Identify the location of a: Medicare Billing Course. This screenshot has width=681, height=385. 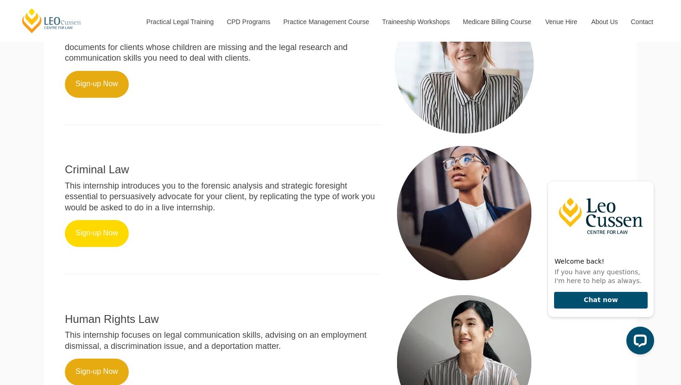
(497, 22).